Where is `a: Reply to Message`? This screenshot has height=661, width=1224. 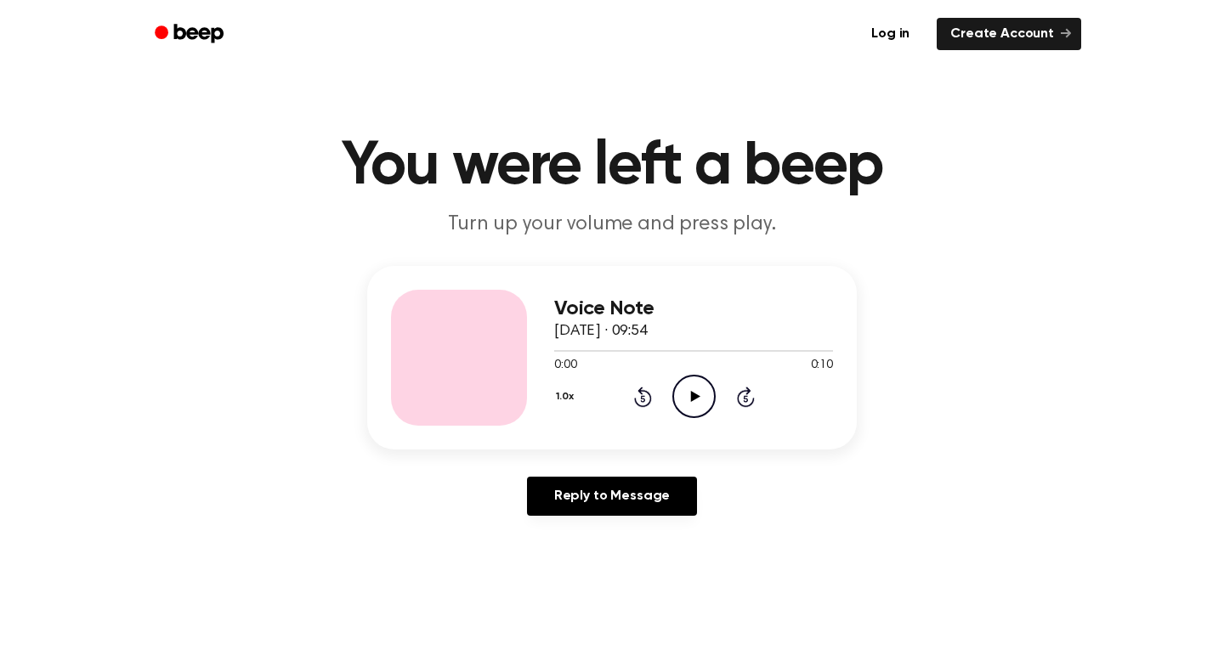
a: Reply to Message is located at coordinates (612, 496).